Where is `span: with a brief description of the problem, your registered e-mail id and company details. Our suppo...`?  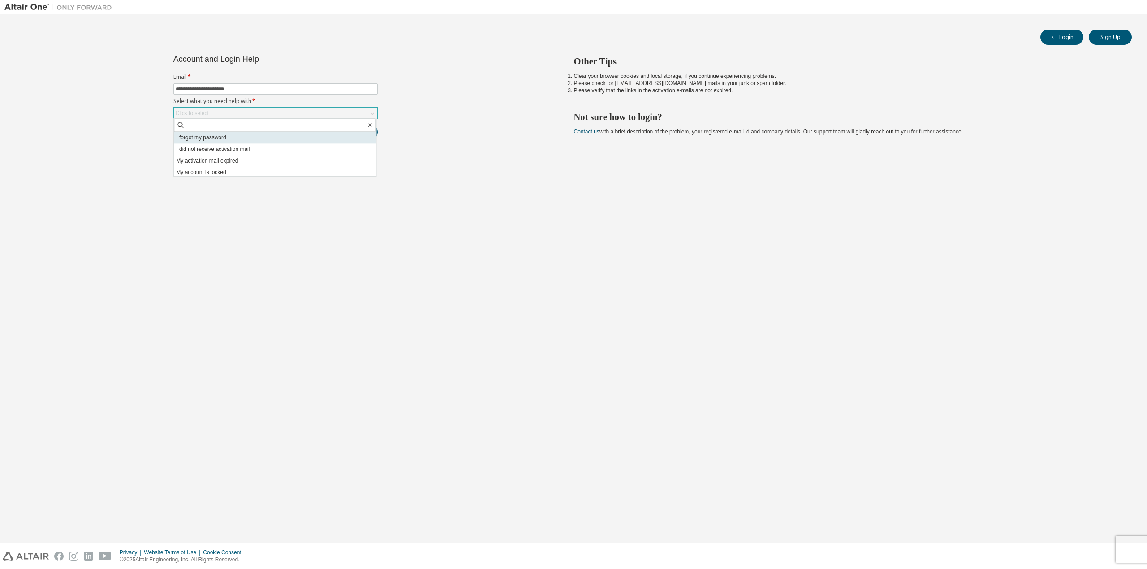 span: with a brief description of the problem, your registered e-mail id and company details. Our suppo... is located at coordinates (768, 132).